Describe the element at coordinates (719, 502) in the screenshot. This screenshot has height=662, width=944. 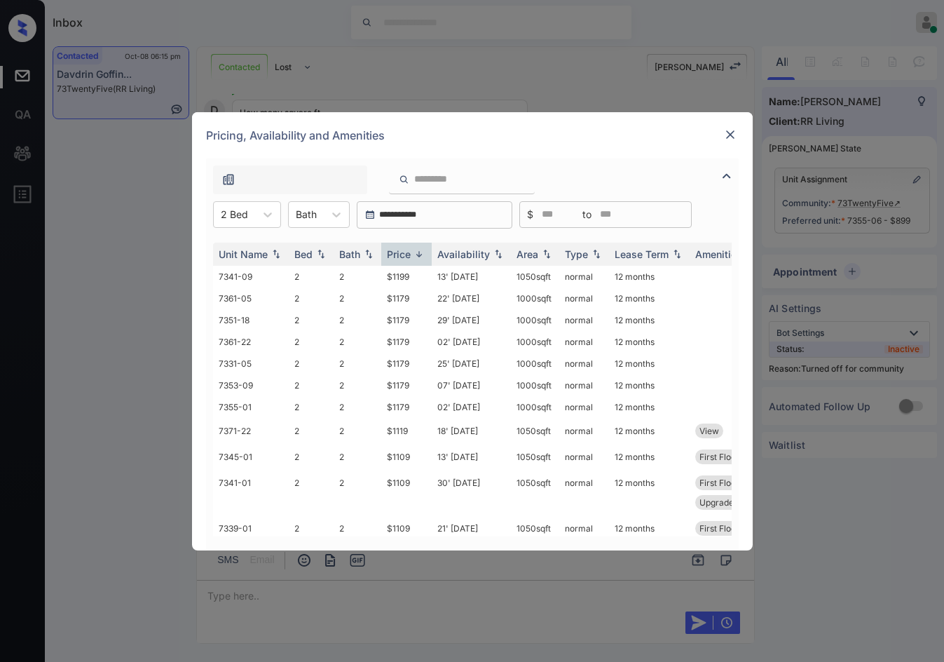
I see `span: Upgraded` at that location.